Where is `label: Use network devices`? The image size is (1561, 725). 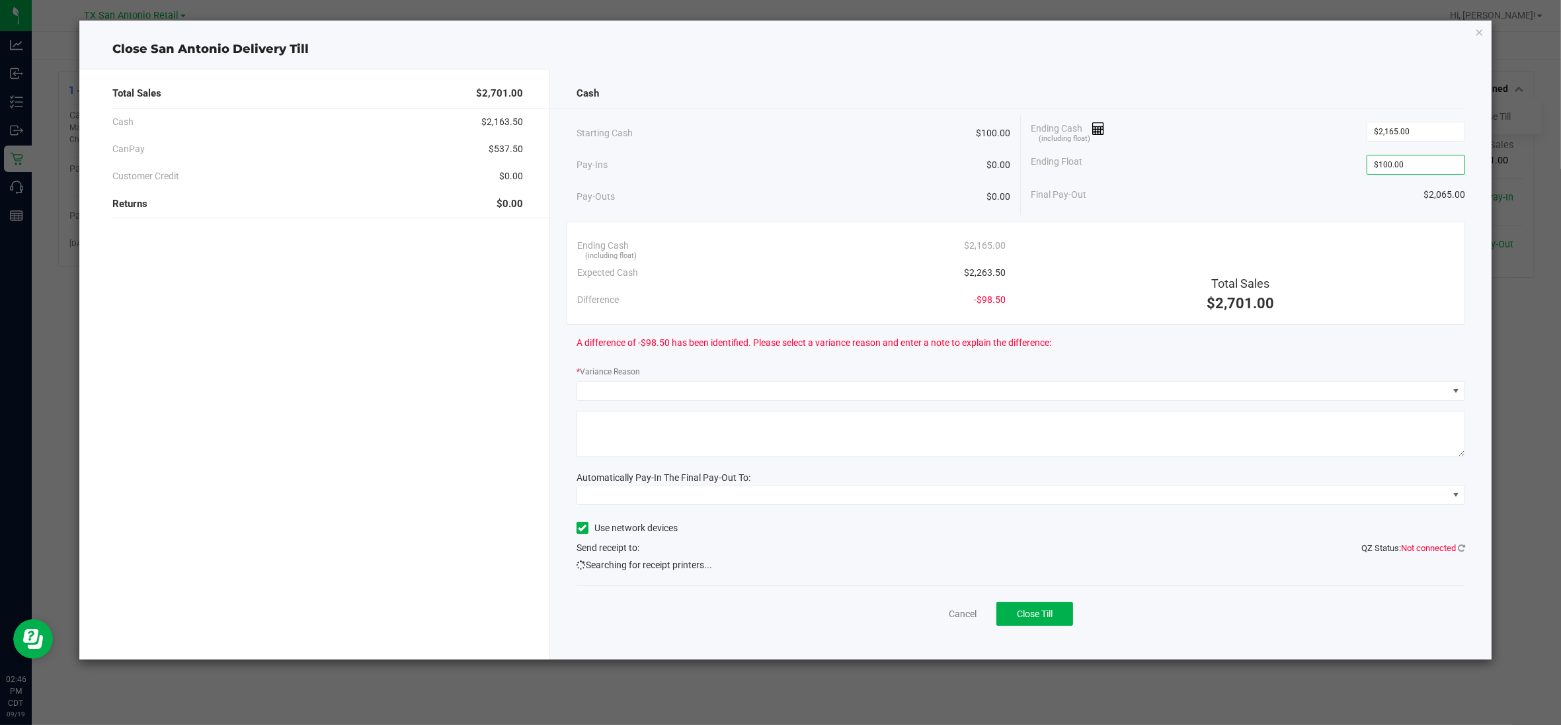
label: Use network devices is located at coordinates (627, 528).